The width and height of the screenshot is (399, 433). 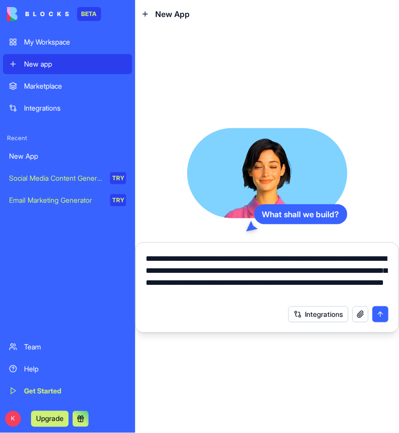 I want to click on div: New App, so click(x=68, y=156).